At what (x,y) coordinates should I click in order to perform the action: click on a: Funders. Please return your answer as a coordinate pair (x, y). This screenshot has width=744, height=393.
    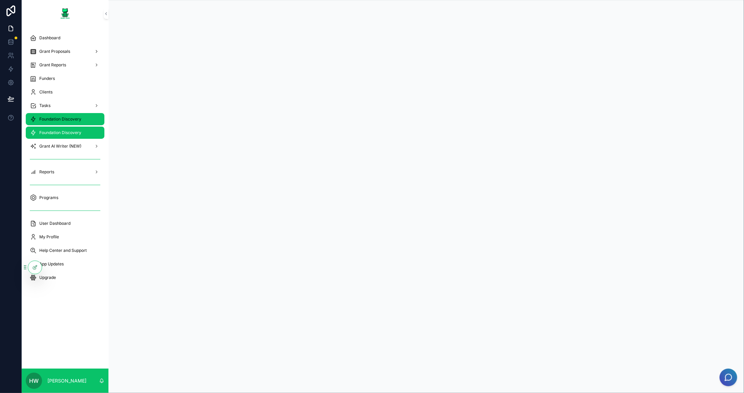
    Looking at the image, I should click on (65, 79).